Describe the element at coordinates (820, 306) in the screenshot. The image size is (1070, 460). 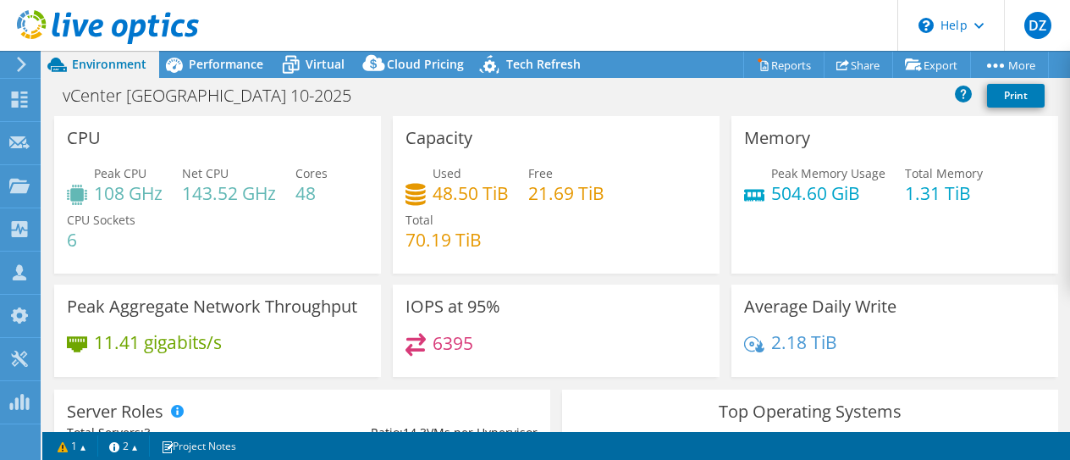
I see `h3: Average Daily Write` at that location.